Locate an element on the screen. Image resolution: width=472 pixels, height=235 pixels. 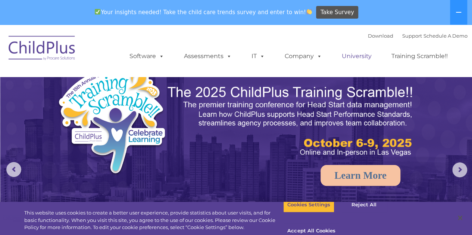
a: Assessments is located at coordinates (208, 56).